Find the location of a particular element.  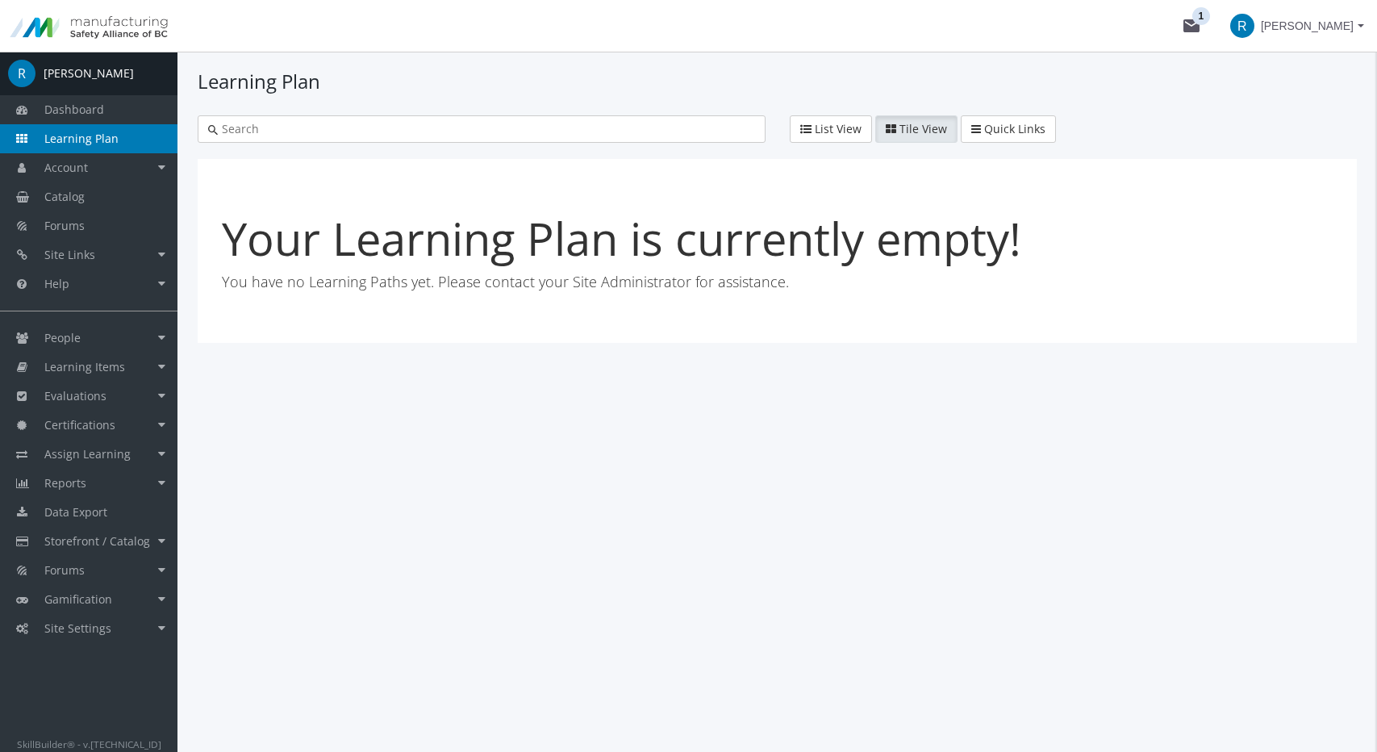

input: Search is located at coordinates (487, 129).